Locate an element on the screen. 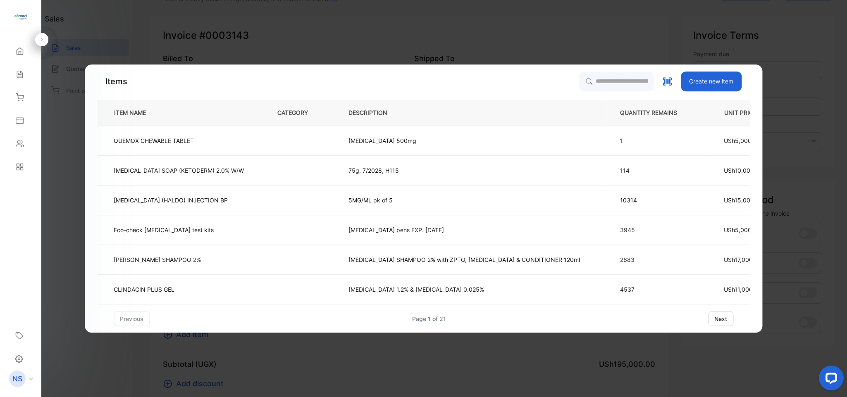  img: logo is located at coordinates (21, 17).